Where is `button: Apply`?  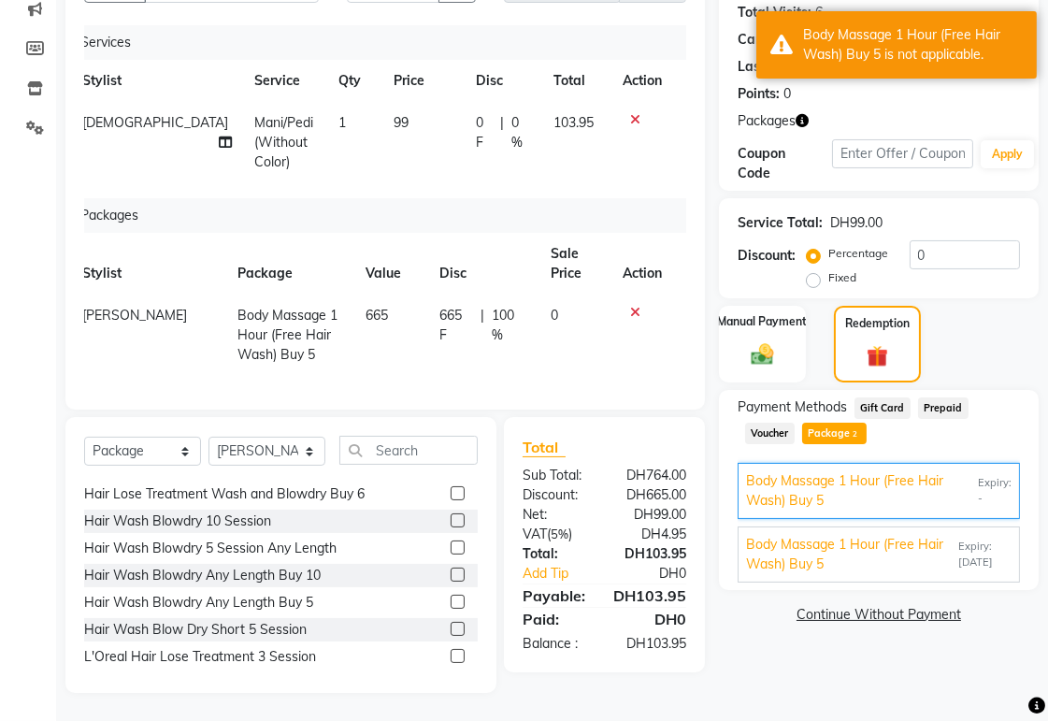 button: Apply is located at coordinates (1007, 154).